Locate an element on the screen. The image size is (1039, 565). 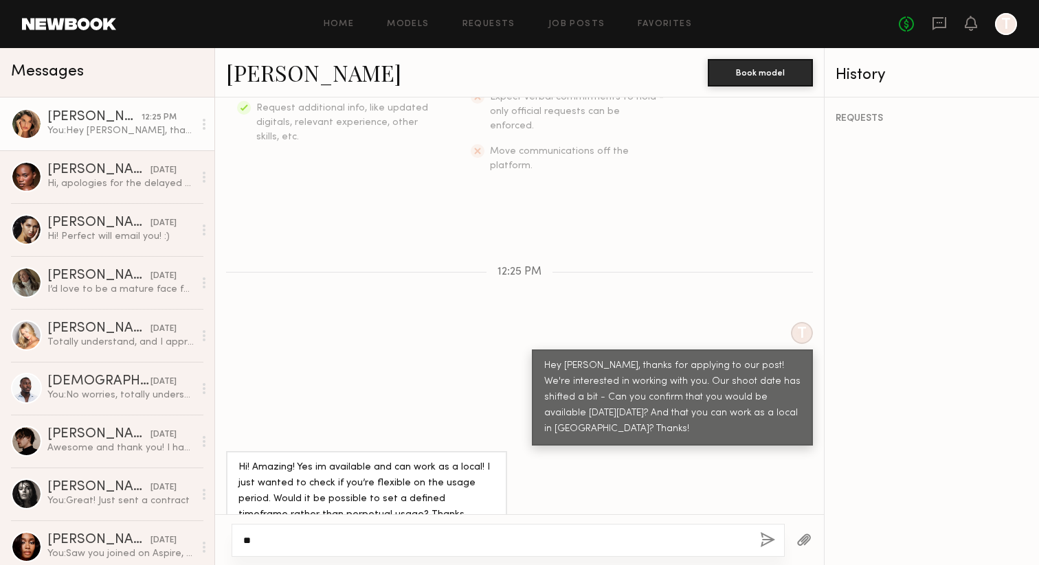
a: Favorites is located at coordinates (664, 24).